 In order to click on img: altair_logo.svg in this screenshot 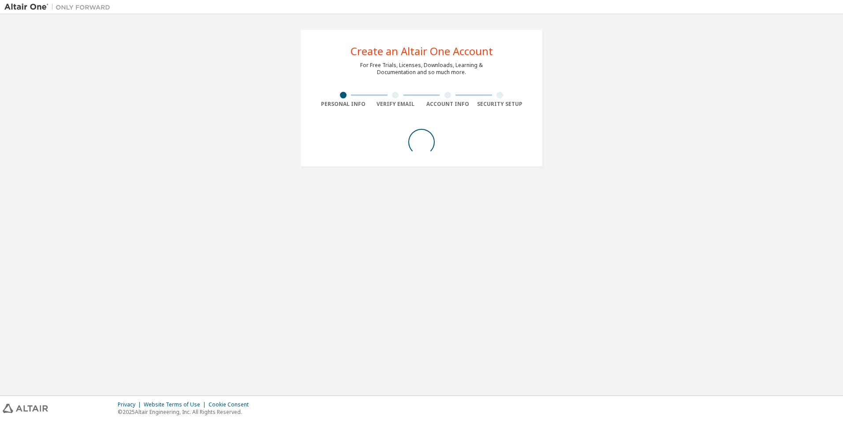, I will do `click(25, 408)`.